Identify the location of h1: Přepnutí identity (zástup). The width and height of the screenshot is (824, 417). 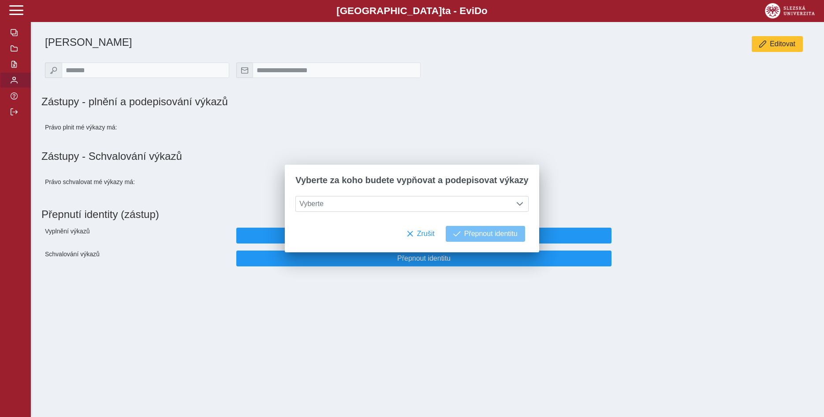
(423, 215).